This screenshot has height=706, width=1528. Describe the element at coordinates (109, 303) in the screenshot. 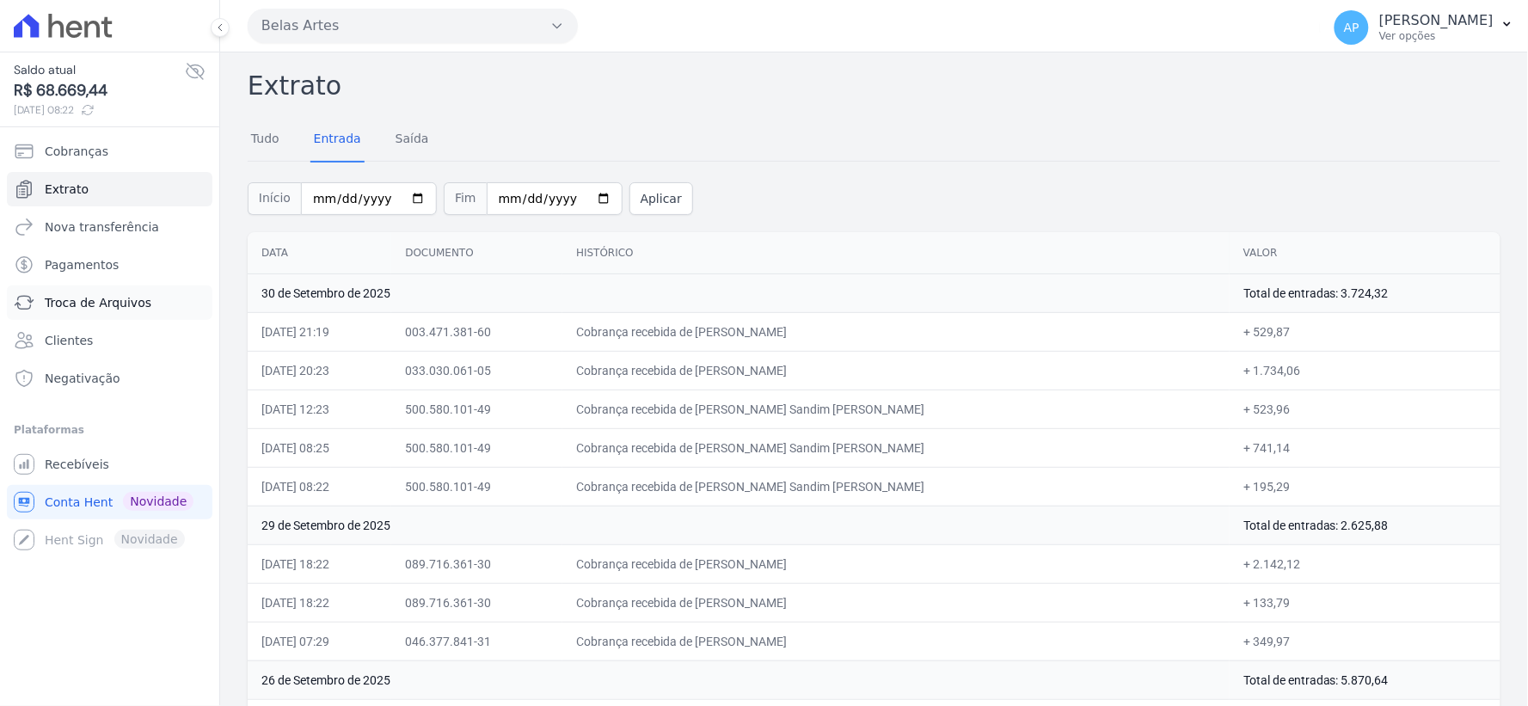

I see `a: Troca de Arquivos` at that location.